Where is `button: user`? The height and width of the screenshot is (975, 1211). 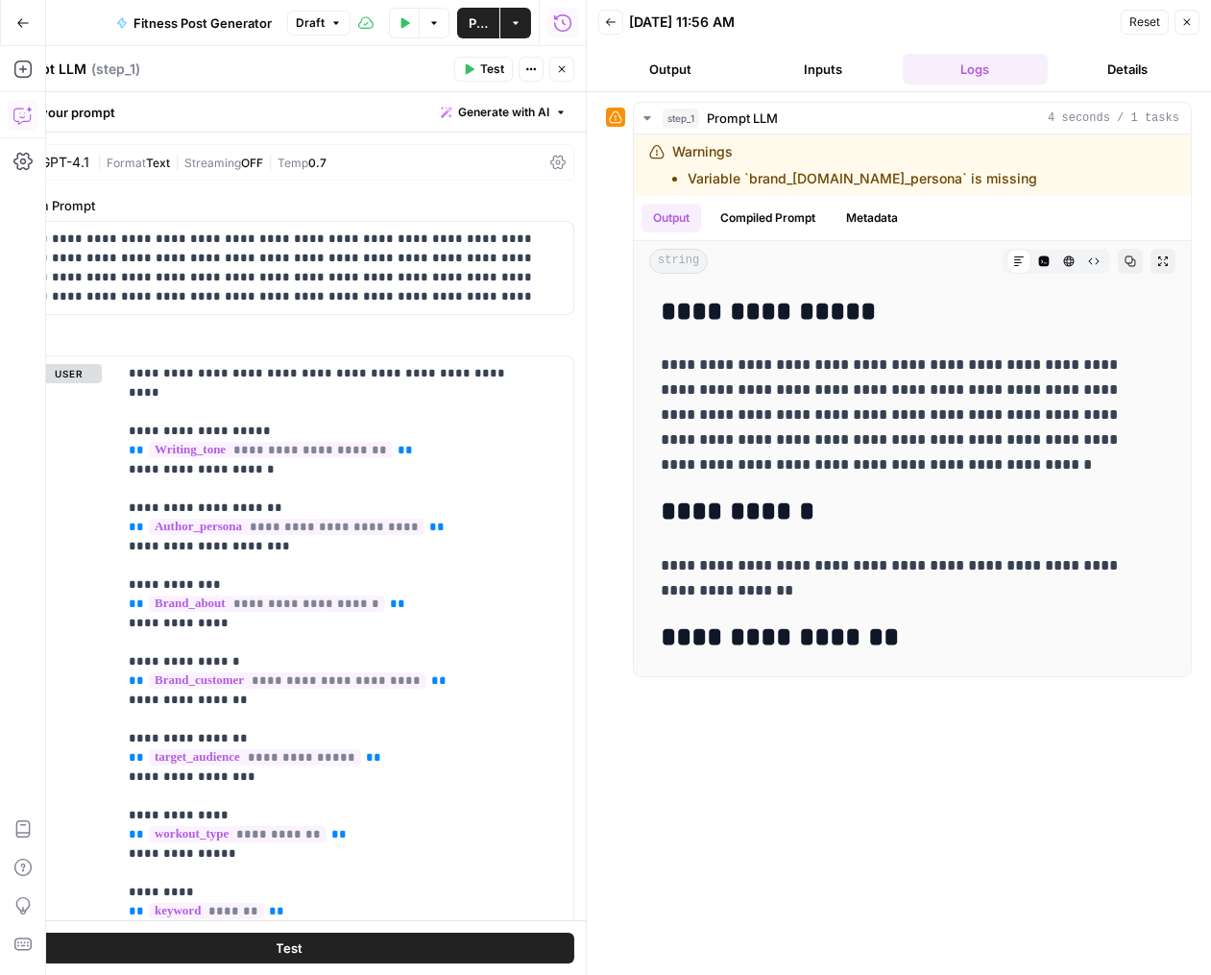
button: user is located at coordinates (69, 374).